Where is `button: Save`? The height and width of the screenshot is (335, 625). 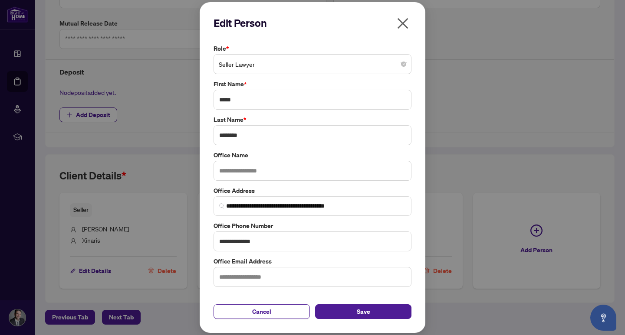 button: Save is located at coordinates (363, 312).